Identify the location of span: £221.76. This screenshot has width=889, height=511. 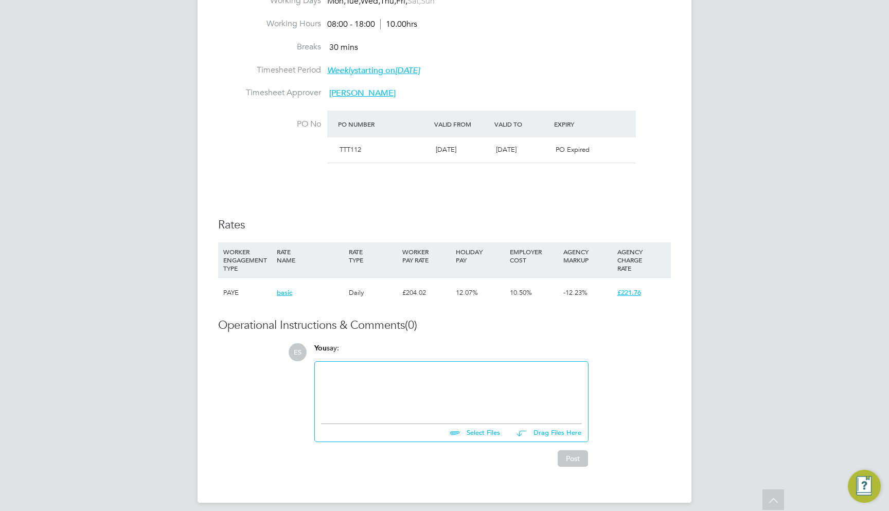
(629, 292).